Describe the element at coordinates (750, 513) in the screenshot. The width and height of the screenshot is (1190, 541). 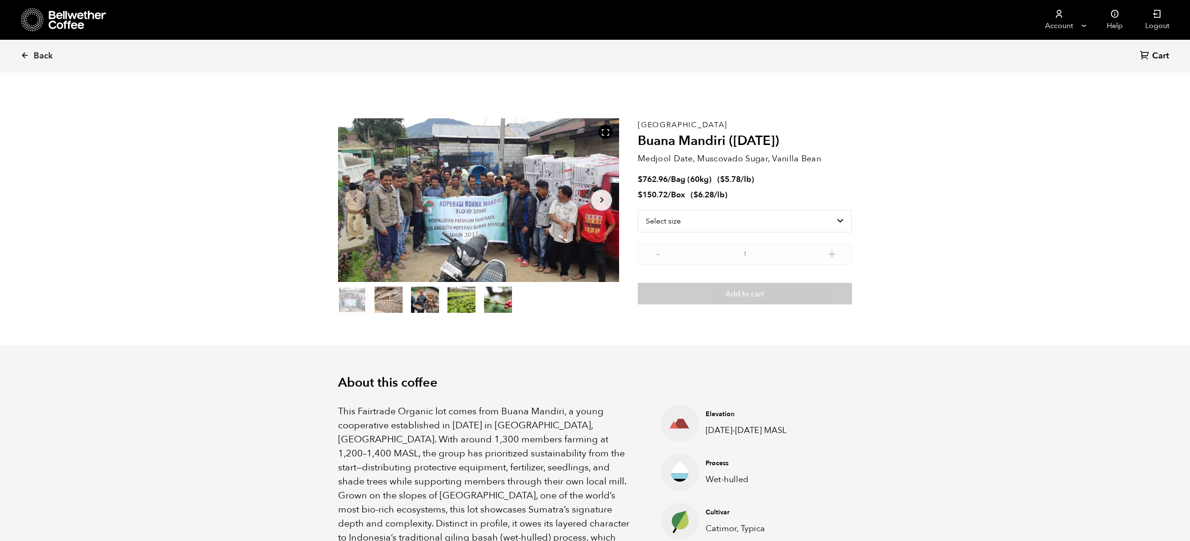
I see `h4: Cultivar` at that location.